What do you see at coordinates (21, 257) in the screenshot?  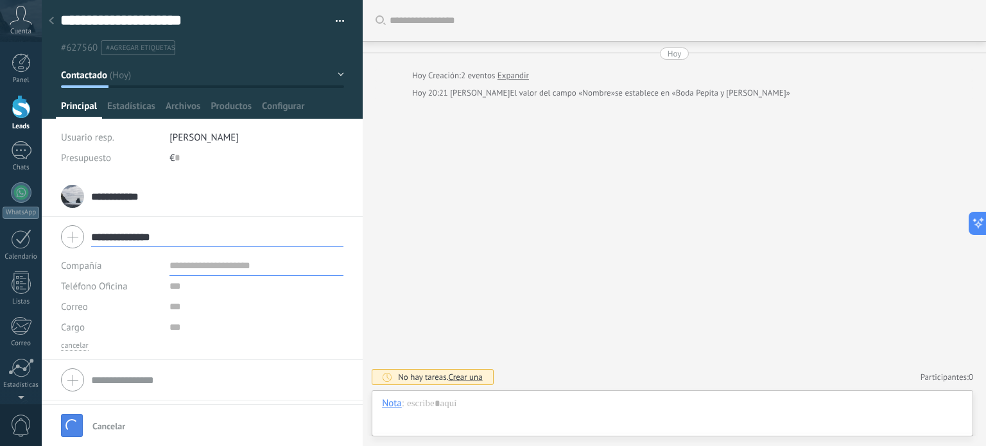 I see `div: Calendario` at bounding box center [21, 257].